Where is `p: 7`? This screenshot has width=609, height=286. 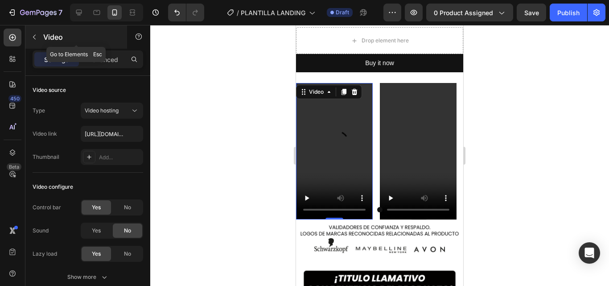
p: 7 is located at coordinates (60, 12).